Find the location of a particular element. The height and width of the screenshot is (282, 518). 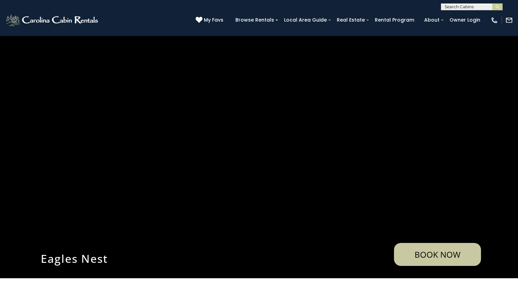

a: Owner Login is located at coordinates (464, 20).